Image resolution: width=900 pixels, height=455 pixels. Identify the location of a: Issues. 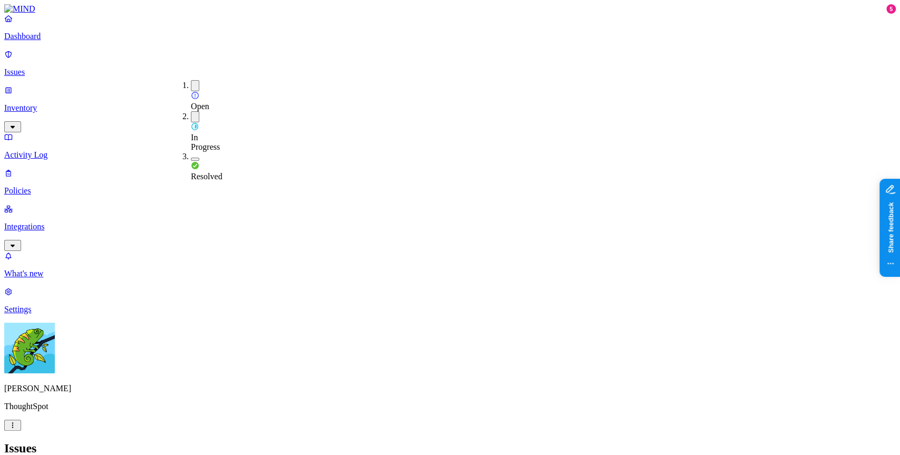
(450, 63).